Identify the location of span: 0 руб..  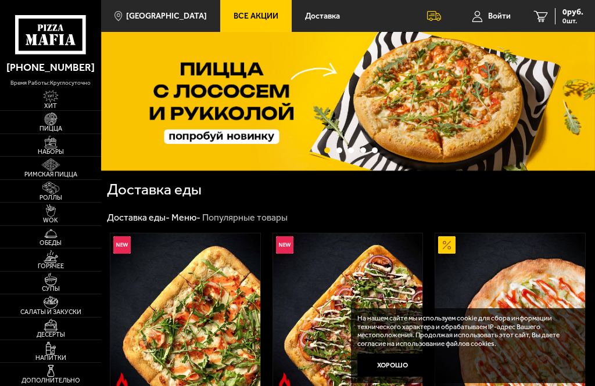
(573, 12).